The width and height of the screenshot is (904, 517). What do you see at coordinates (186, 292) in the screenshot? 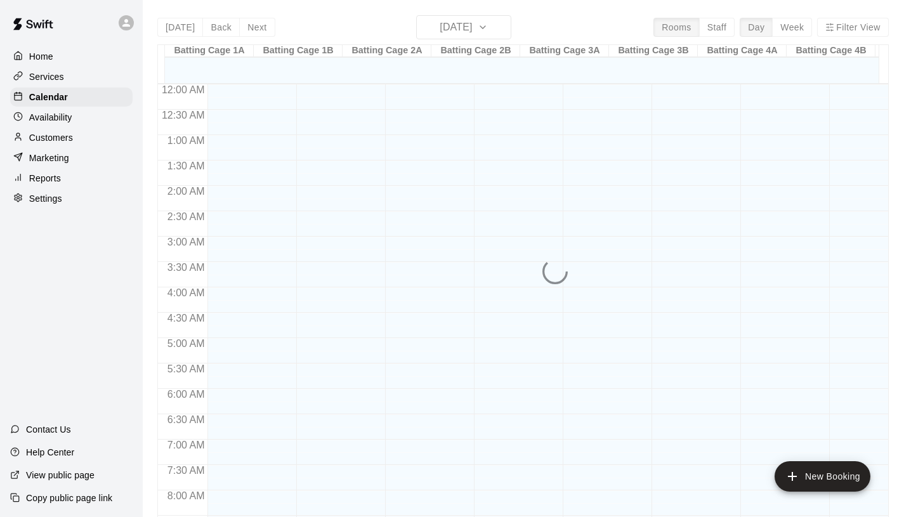
I see `span: 4:00 AM` at bounding box center [186, 292].